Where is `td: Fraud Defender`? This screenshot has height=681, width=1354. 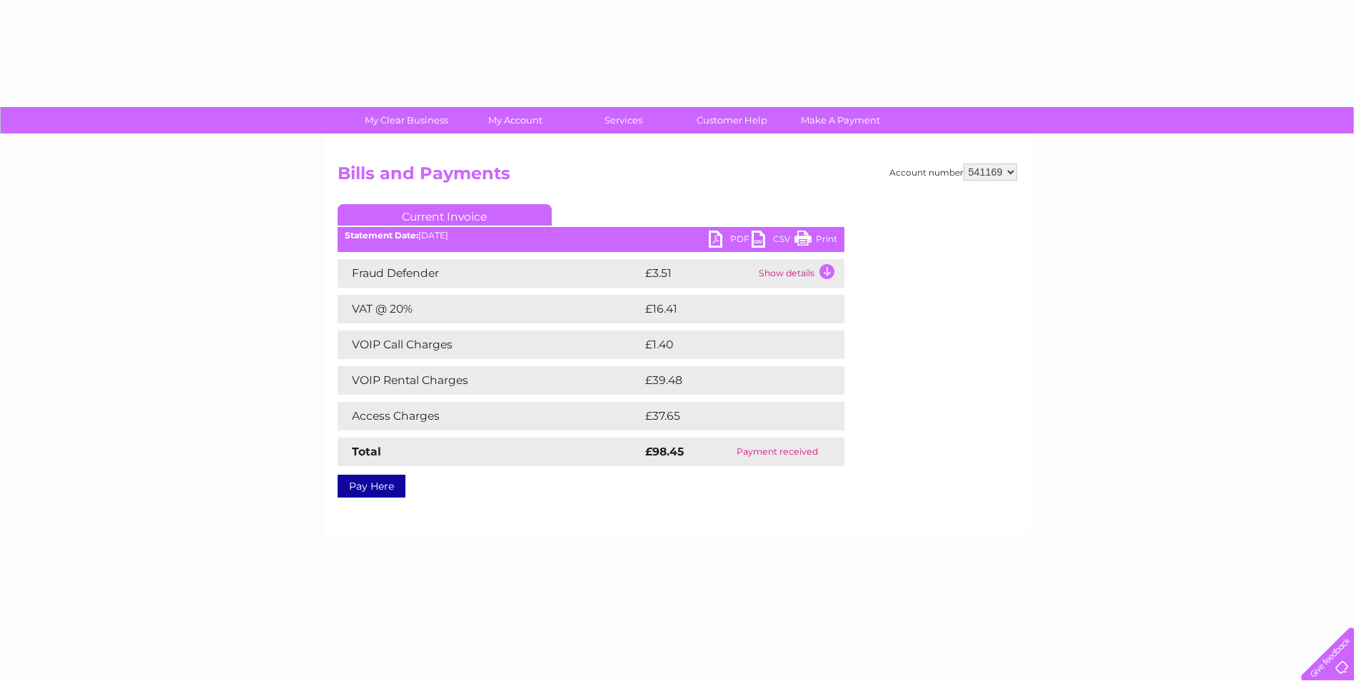 td: Fraud Defender is located at coordinates (490, 273).